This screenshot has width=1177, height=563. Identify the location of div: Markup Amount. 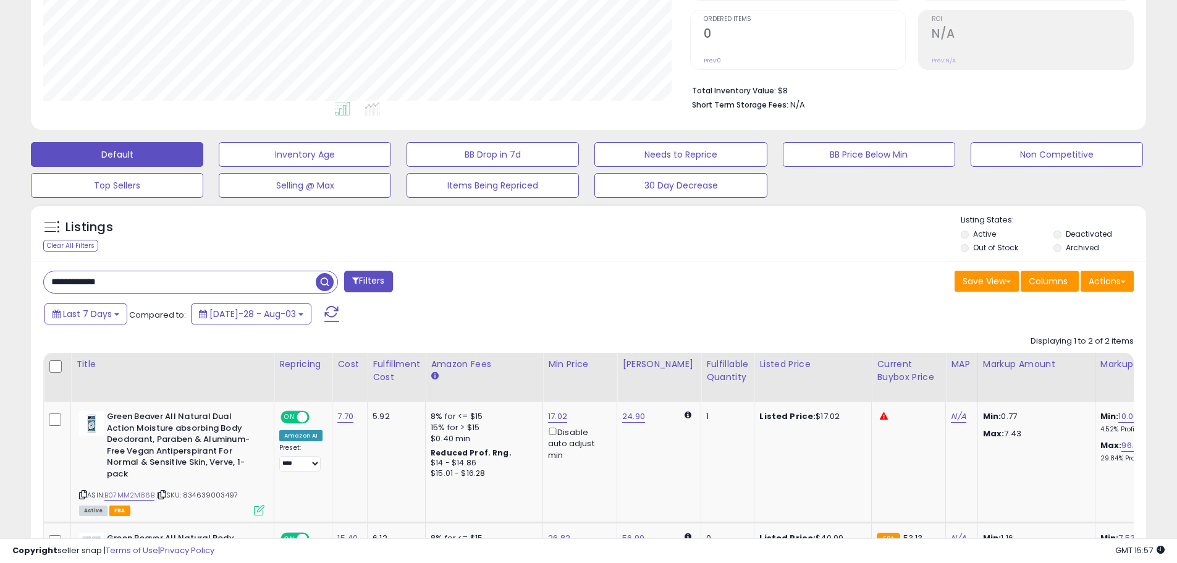
(1036, 364).